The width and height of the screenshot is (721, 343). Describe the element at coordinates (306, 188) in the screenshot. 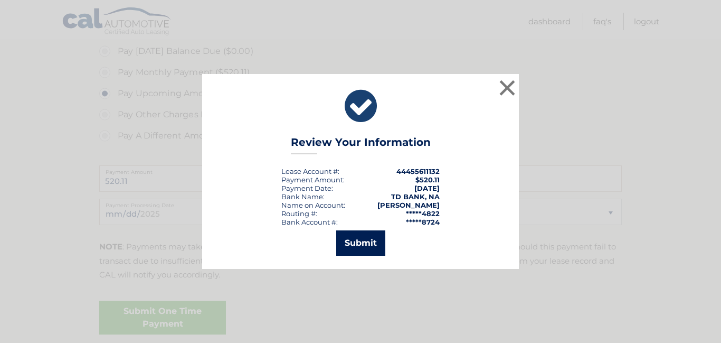

I see `span: Payment Date` at that location.